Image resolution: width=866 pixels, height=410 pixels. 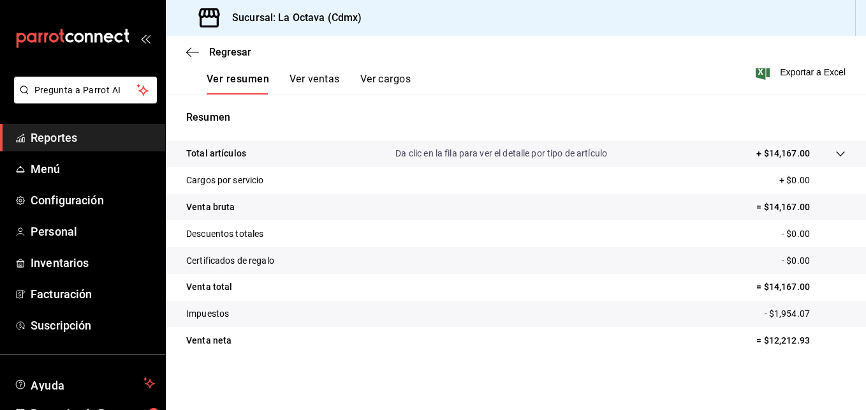 What do you see at coordinates (83, 99) in the screenshot?
I see `a: Pregunta a Parrot AI` at bounding box center [83, 99].